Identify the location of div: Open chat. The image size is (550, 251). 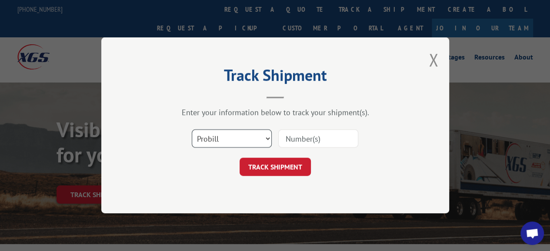
(532, 234).